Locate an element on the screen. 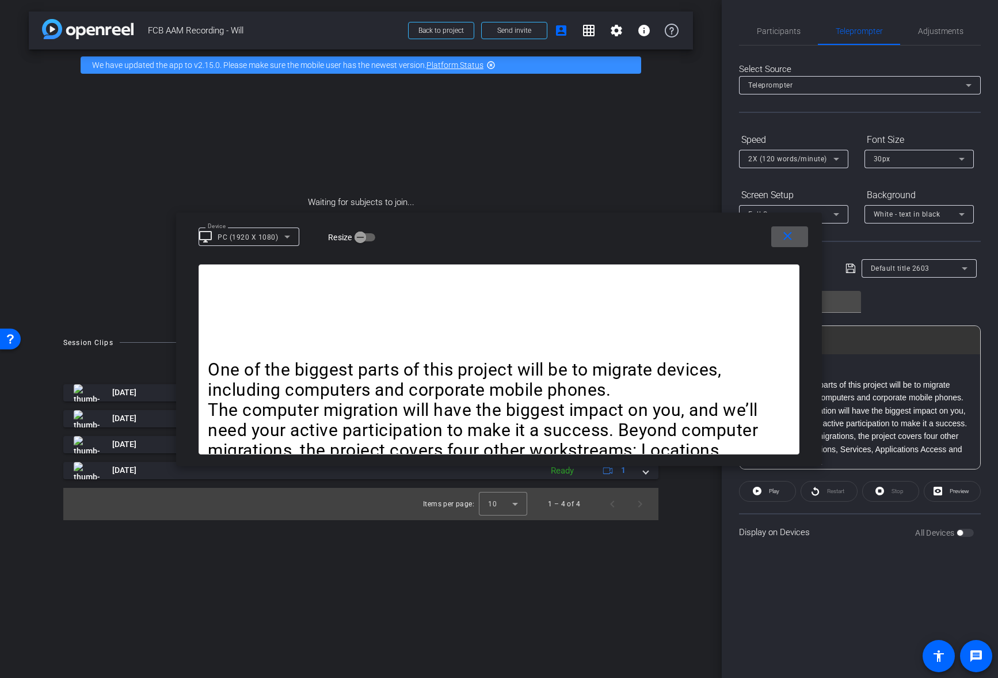 Image resolution: width=998 pixels, height=678 pixels. div: Display on Devices is located at coordinates (860, 531).